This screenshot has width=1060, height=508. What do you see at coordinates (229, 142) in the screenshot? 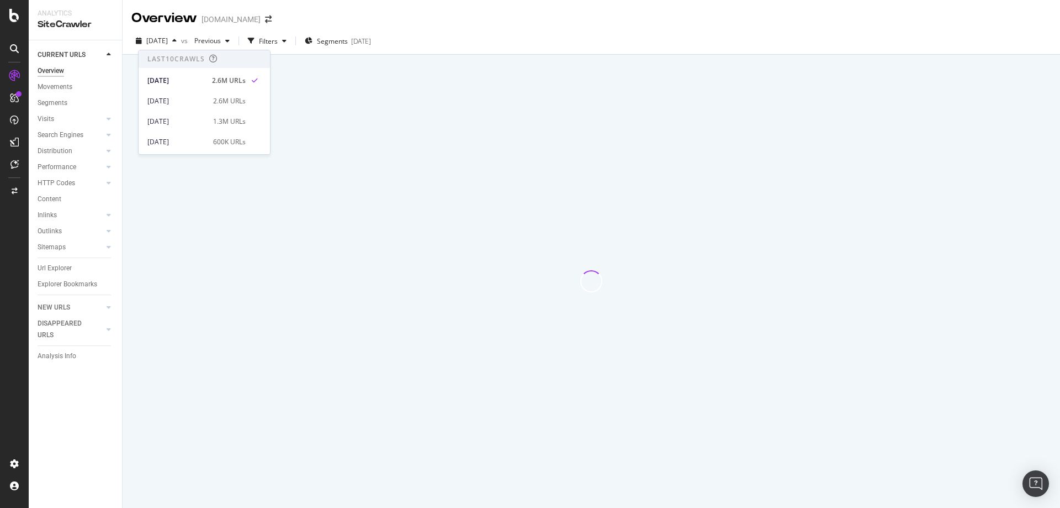
I see `div: 600K URLs` at bounding box center [229, 142].